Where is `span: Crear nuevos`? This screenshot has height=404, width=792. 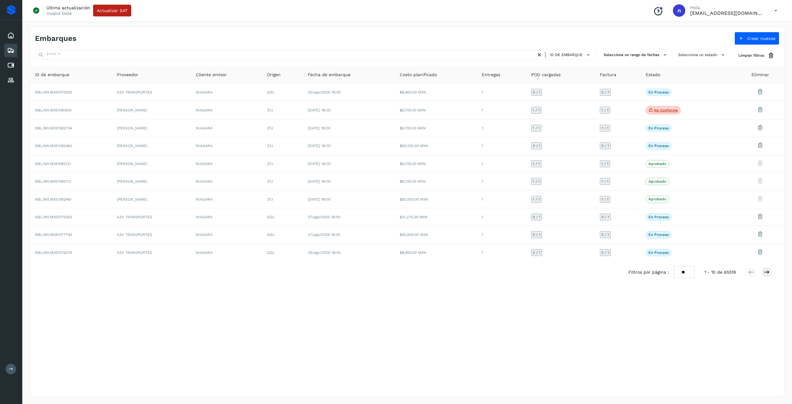
span: Crear nuevos is located at coordinates (761, 38).